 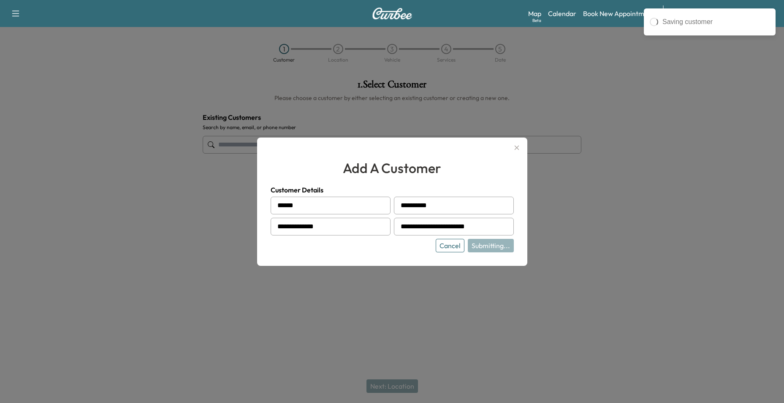 What do you see at coordinates (450, 246) in the screenshot?
I see `button: Cancel` at bounding box center [450, 246].